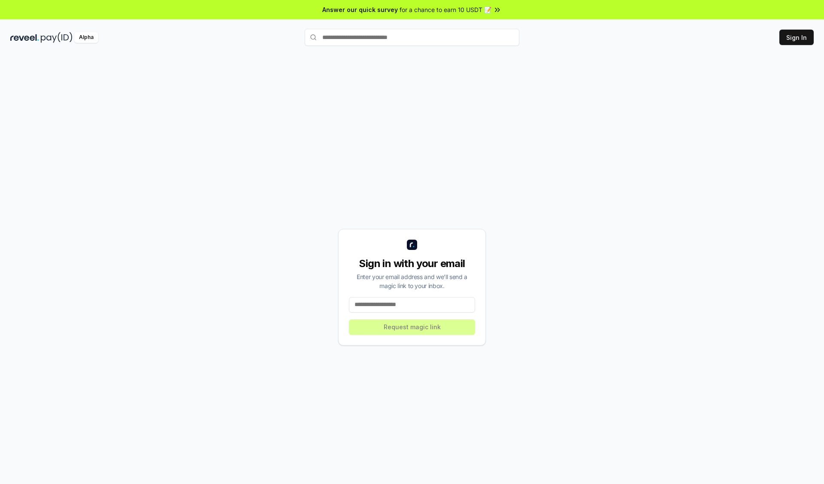 The height and width of the screenshot is (484, 824). Describe the element at coordinates (412, 264) in the screenshot. I see `div: Sign in with your email` at that location.